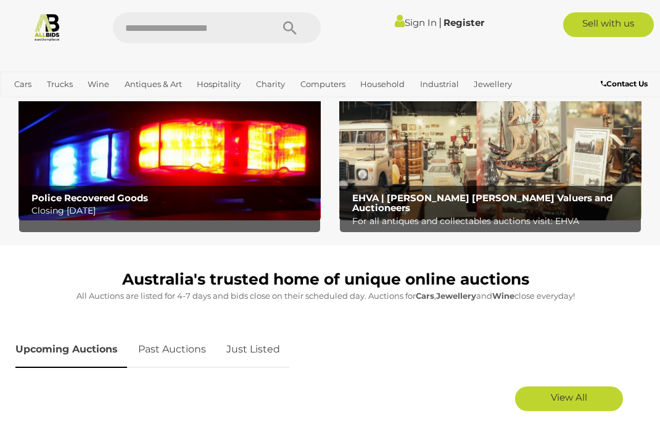 The width and height of the screenshot is (660, 421). What do you see at coordinates (172, 349) in the screenshot?
I see `a: Past Auctions` at bounding box center [172, 349].